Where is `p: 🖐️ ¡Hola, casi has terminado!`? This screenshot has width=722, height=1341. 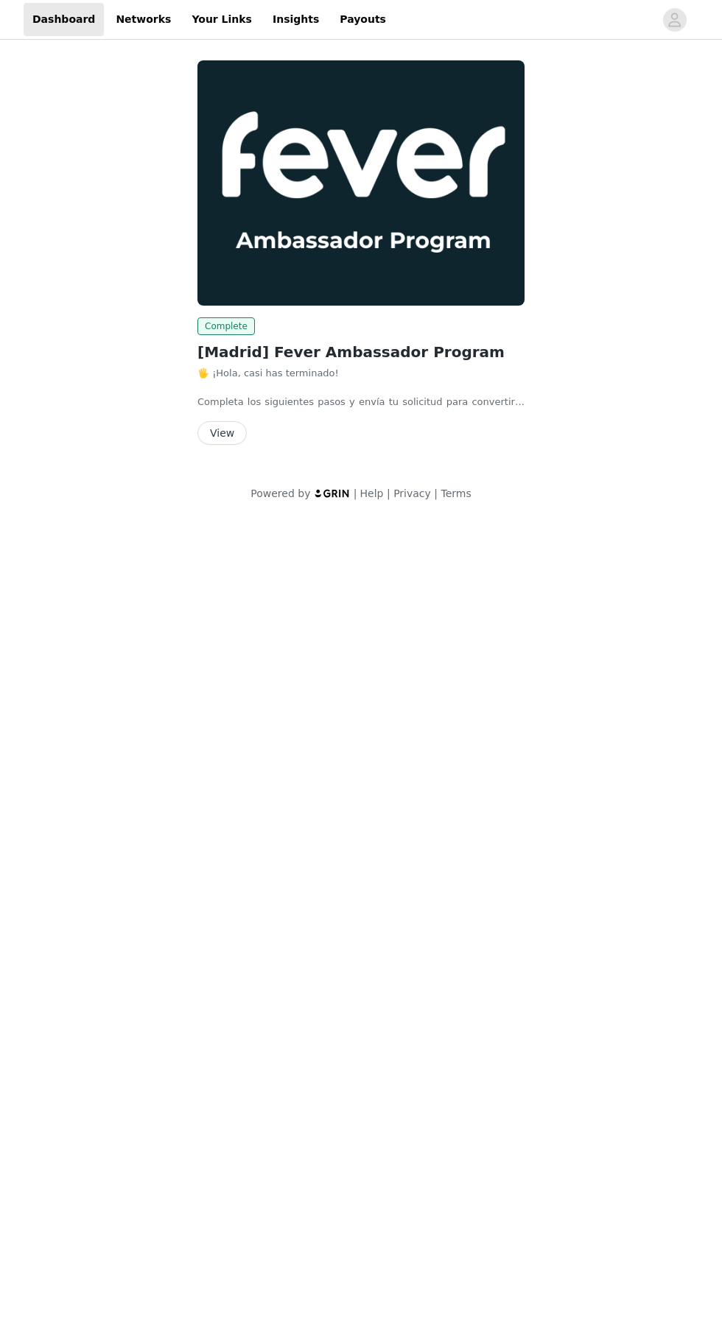 p: 🖐️ ¡Hola, casi has terminado! is located at coordinates (361, 373).